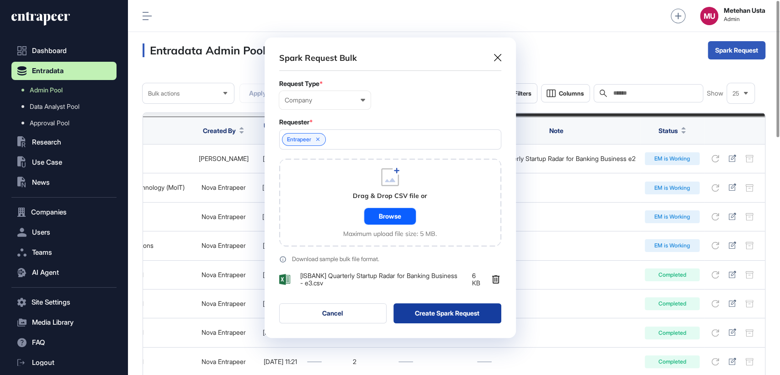  What do you see at coordinates (390, 234) in the screenshot?
I see `div: Maximum upload file size: 5 MB.` at bounding box center [390, 234].